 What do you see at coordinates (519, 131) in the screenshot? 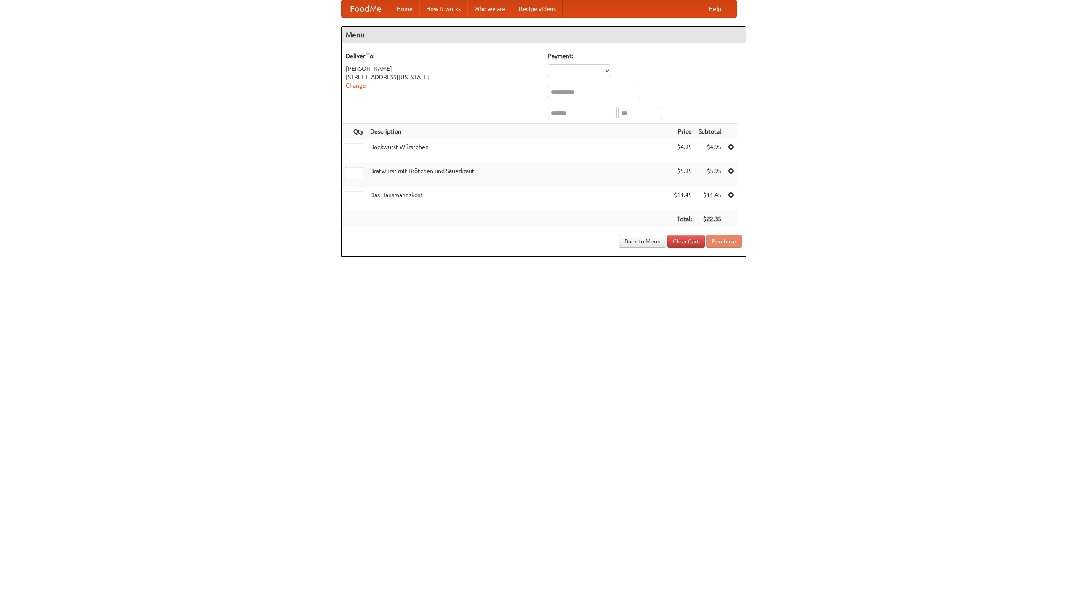
I see `th: Description` at bounding box center [519, 131].